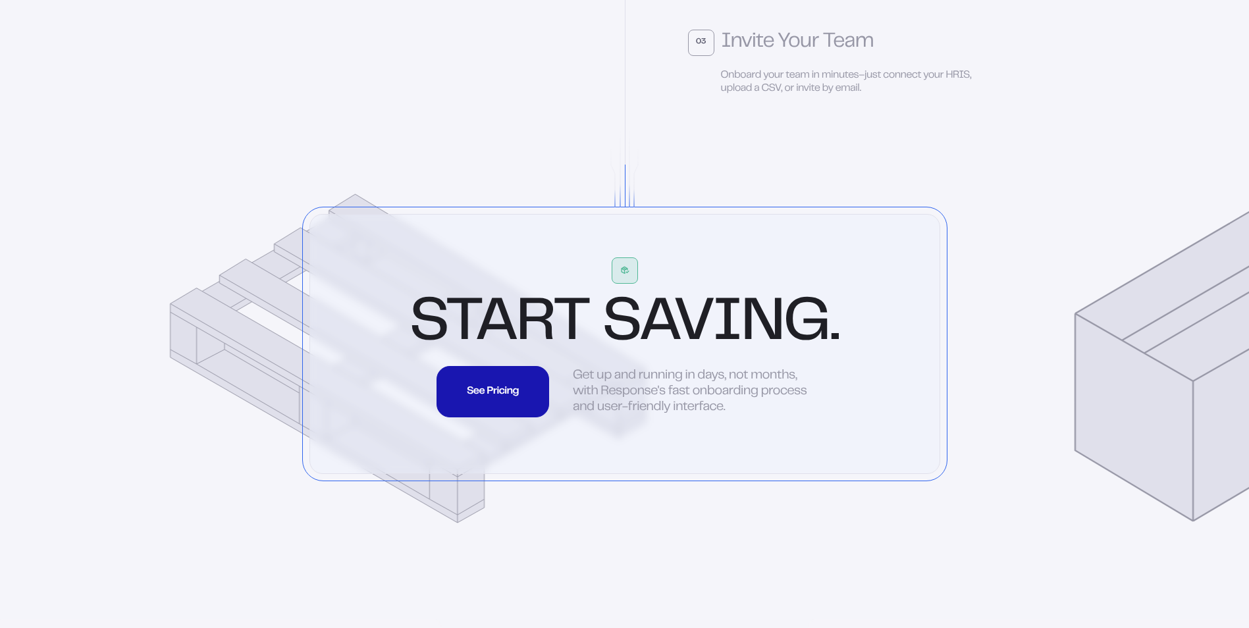  I want to click on div: Invite Your Team, so click(797, 43).